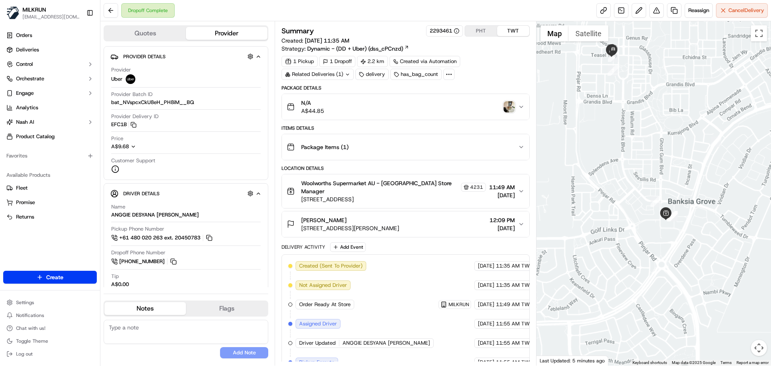 Image resolution: width=771 pixels, height=366 pixels. What do you see at coordinates (50, 188) in the screenshot?
I see `button: Fleet` at bounding box center [50, 188].